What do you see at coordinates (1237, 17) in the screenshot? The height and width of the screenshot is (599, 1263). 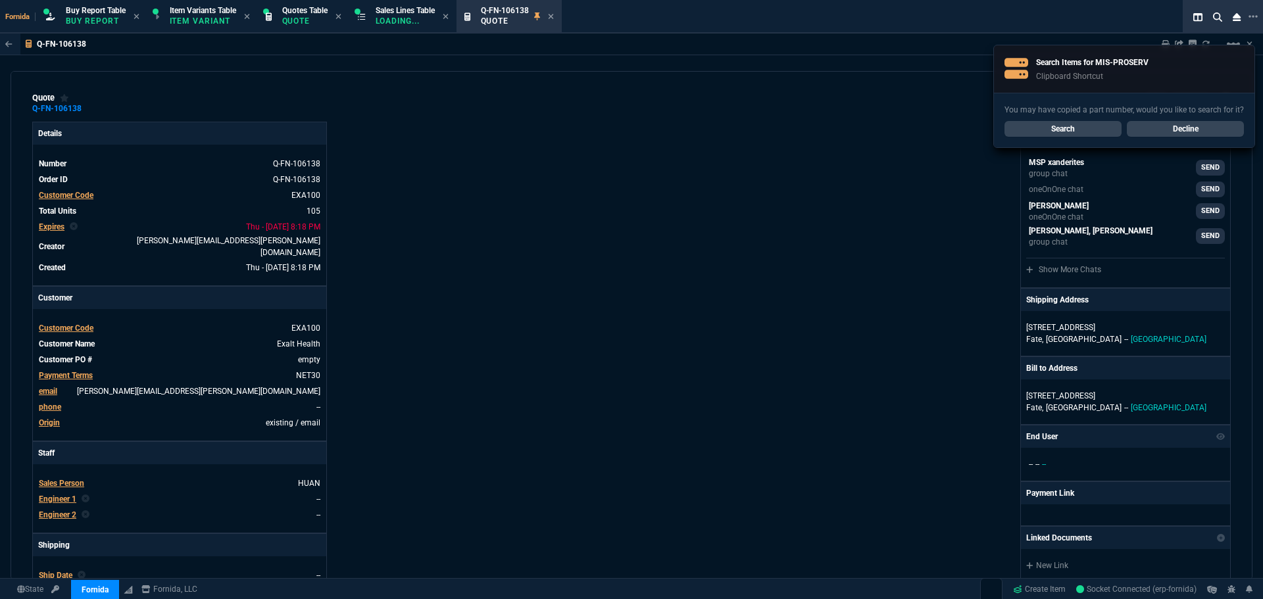 I see `nx-icon: Close Workbench` at bounding box center [1237, 17].